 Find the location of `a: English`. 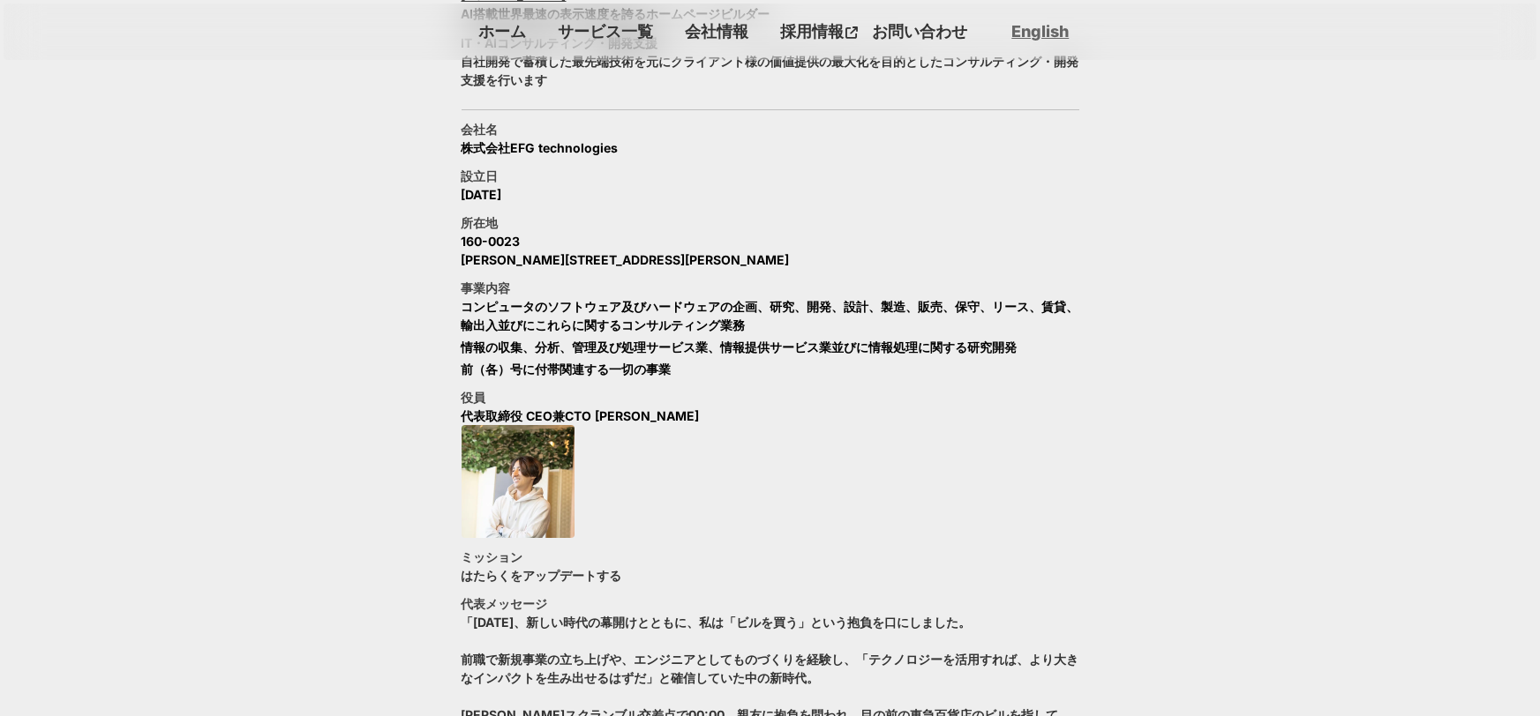

a: English is located at coordinates (1039, 31).